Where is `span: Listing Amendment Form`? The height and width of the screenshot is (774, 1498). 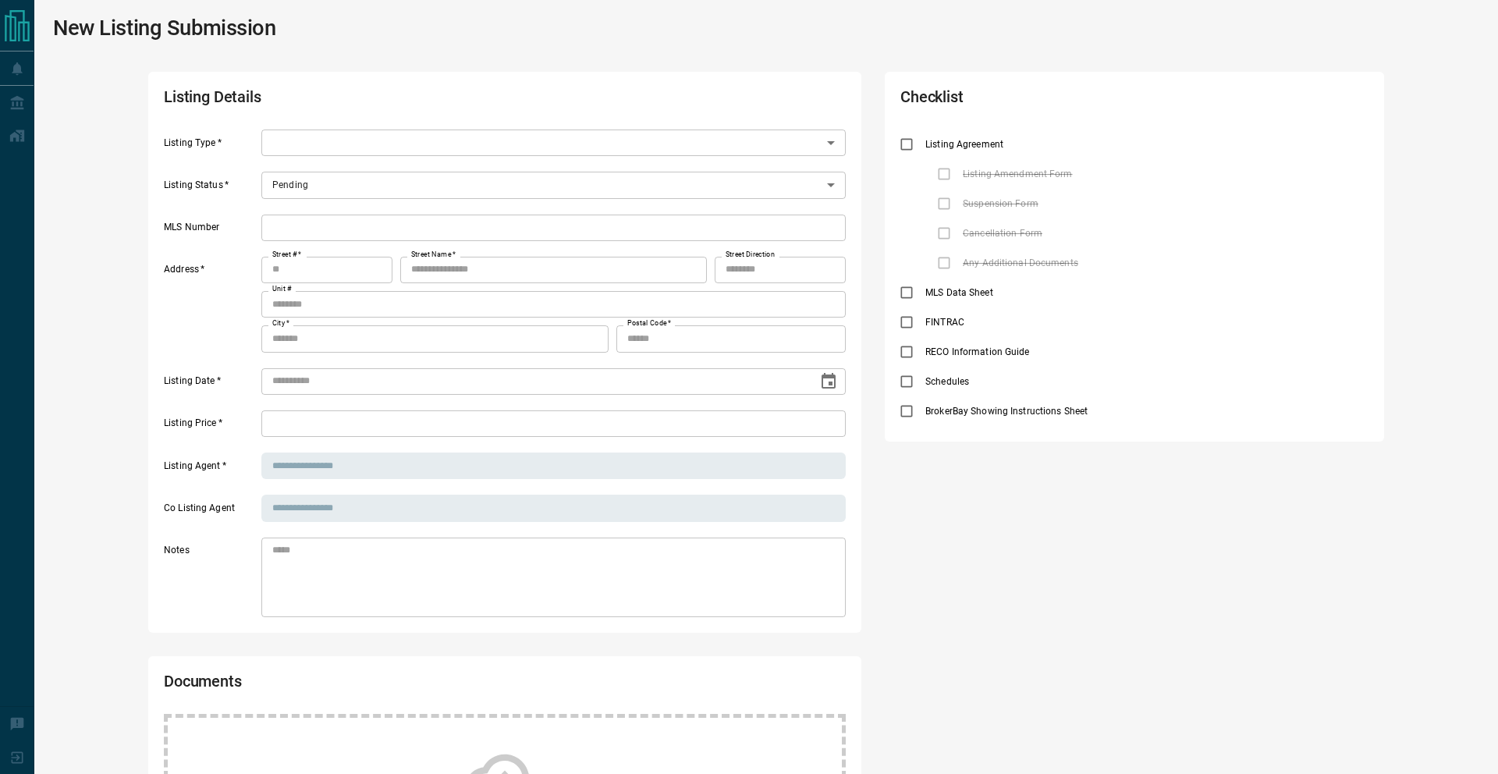
span: Listing Amendment Form is located at coordinates (1017, 174).